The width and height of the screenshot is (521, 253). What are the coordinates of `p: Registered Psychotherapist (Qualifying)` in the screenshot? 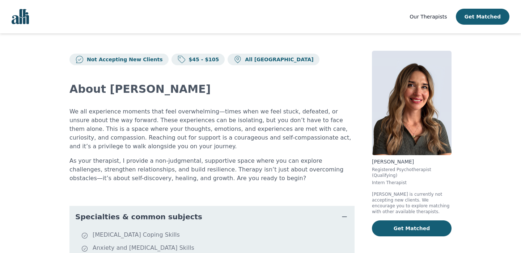 It's located at (412, 172).